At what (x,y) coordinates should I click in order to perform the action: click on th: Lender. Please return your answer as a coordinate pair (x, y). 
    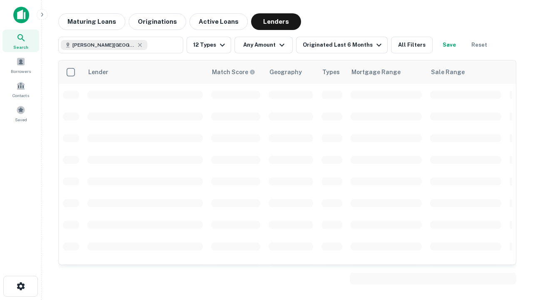
    Looking at the image, I should click on (145, 72).